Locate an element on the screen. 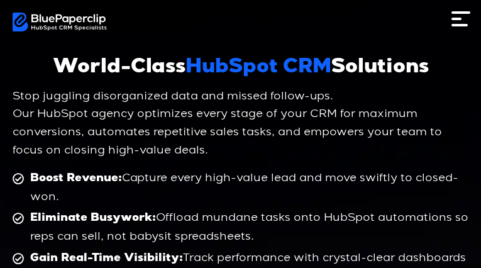 This screenshot has height=268, width=481. div: Menu Toggle is located at coordinates (461, 24).